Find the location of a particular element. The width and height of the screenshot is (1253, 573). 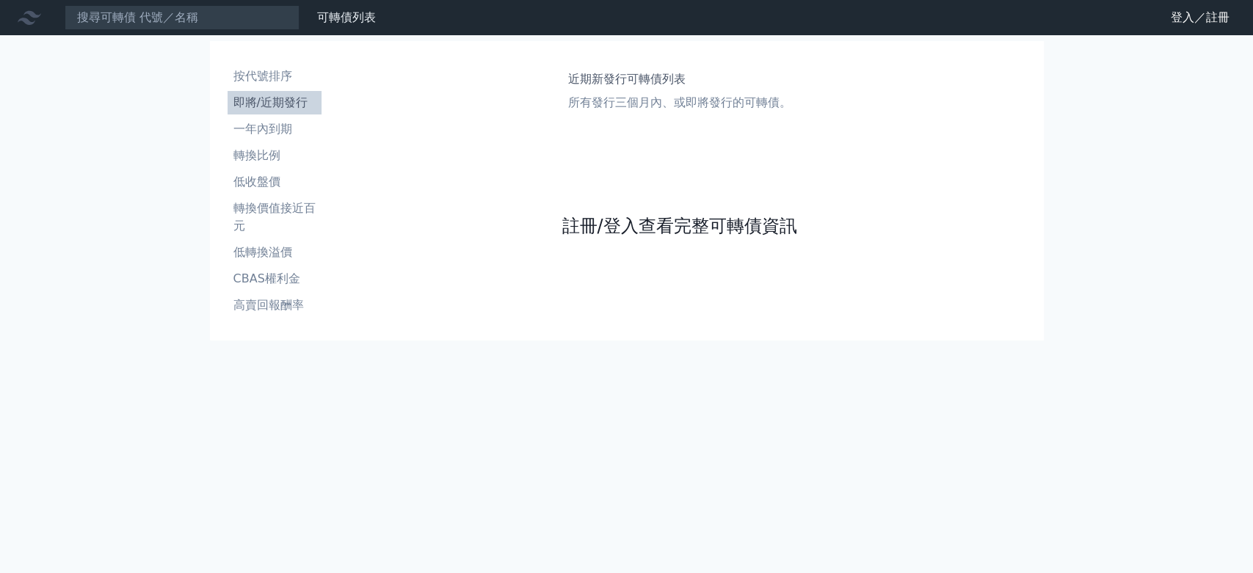

a: 低收盤價 is located at coordinates (274, 182).